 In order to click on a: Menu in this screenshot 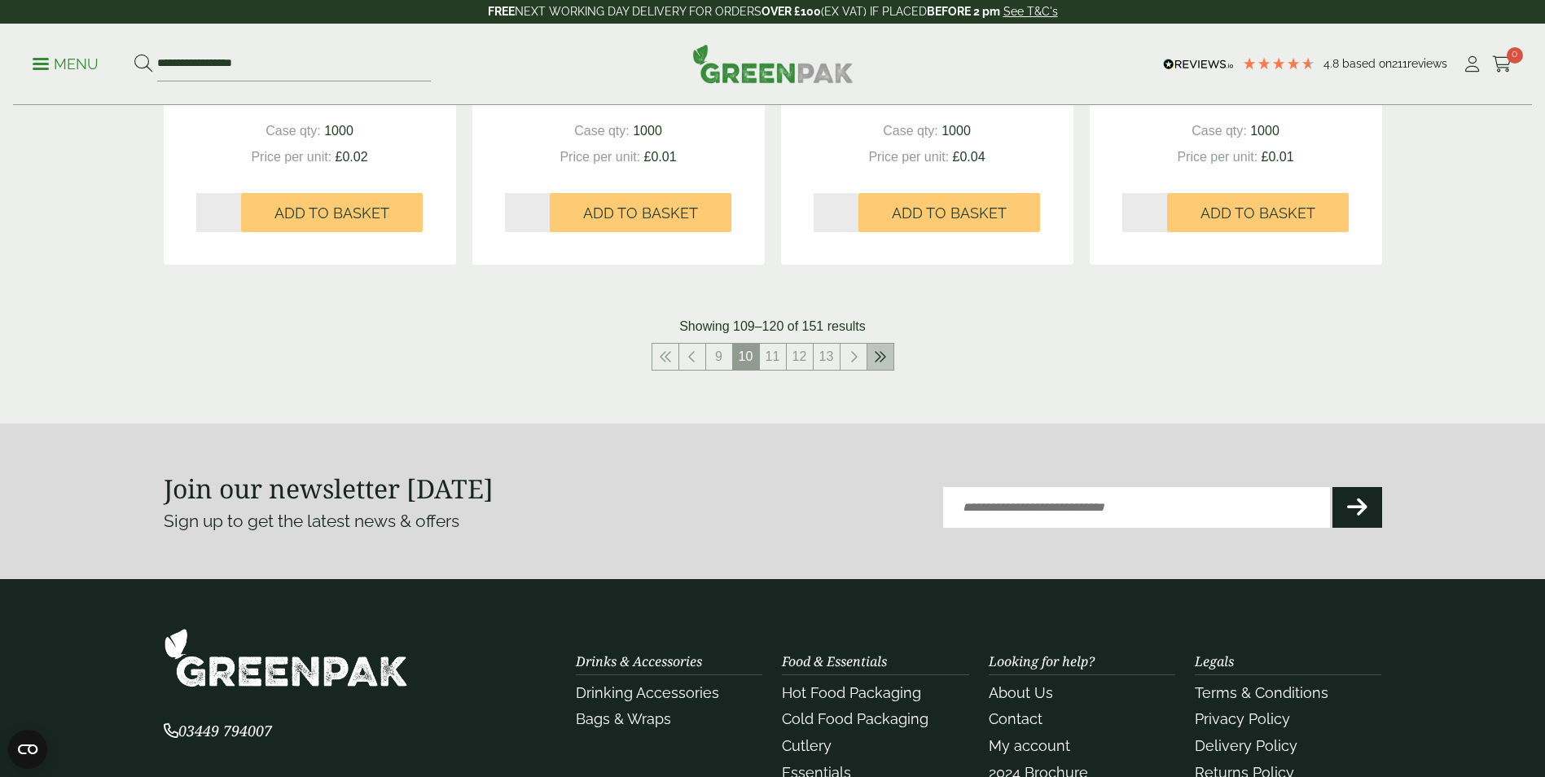, I will do `click(65, 63)`.